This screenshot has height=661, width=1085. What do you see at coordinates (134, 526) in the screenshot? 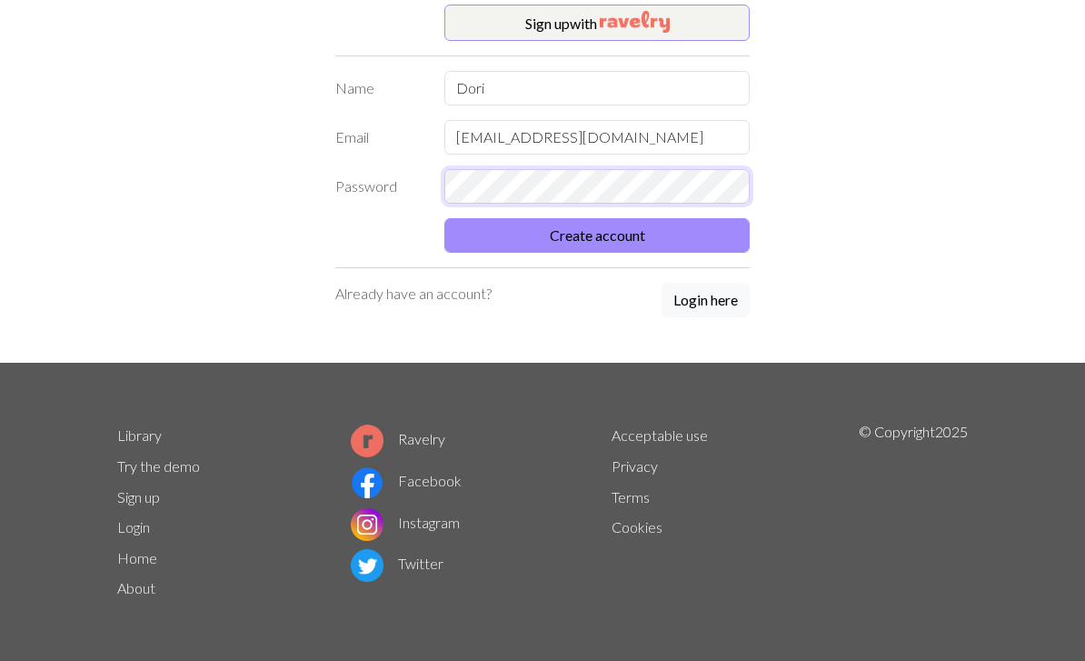
I see `a: Login` at bounding box center [134, 526].